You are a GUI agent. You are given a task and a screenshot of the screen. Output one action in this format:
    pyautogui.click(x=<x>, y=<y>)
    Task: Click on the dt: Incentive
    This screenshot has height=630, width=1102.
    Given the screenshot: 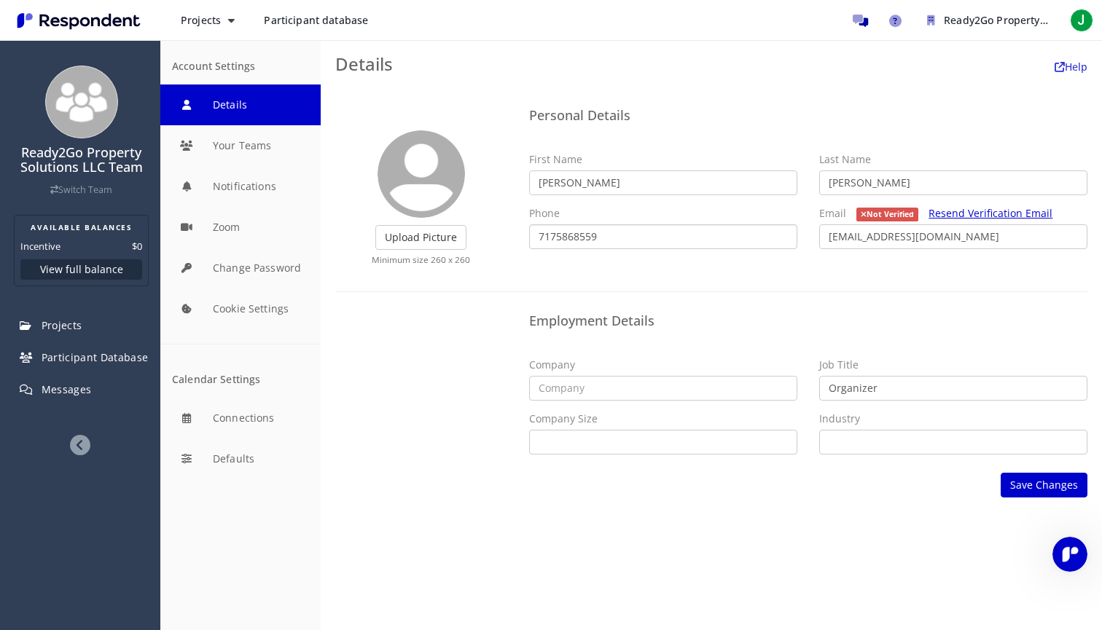 What is the action you would take?
    pyautogui.click(x=40, y=246)
    